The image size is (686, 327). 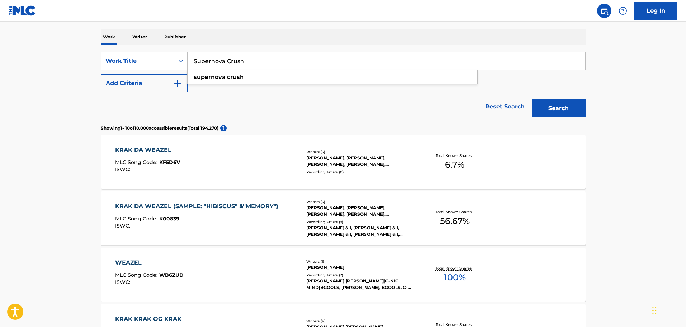 What do you see at coordinates (169, 218) in the screenshot?
I see `span: K00839` at bounding box center [169, 218].